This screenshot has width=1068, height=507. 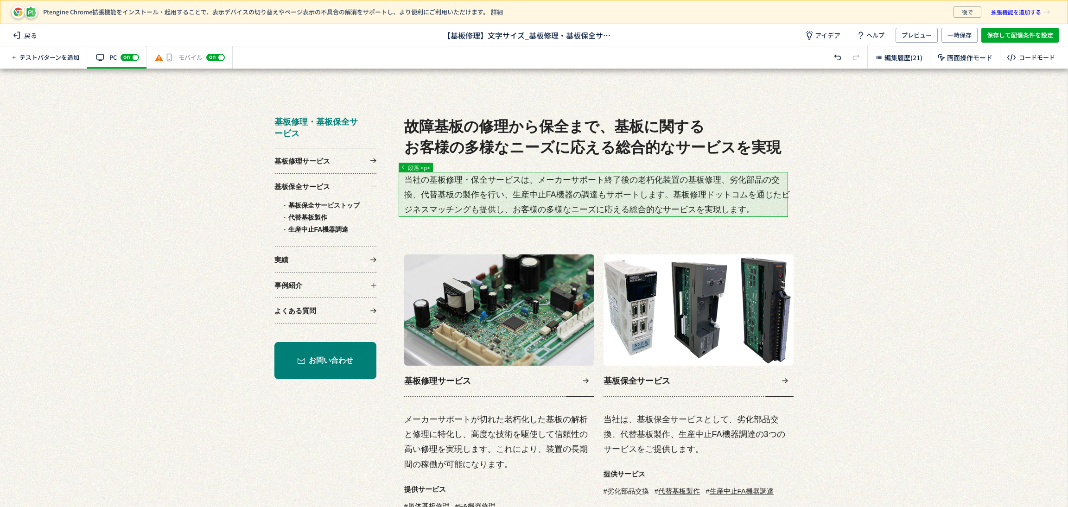 I want to click on div: FA機器修理, so click(x=475, y=437).